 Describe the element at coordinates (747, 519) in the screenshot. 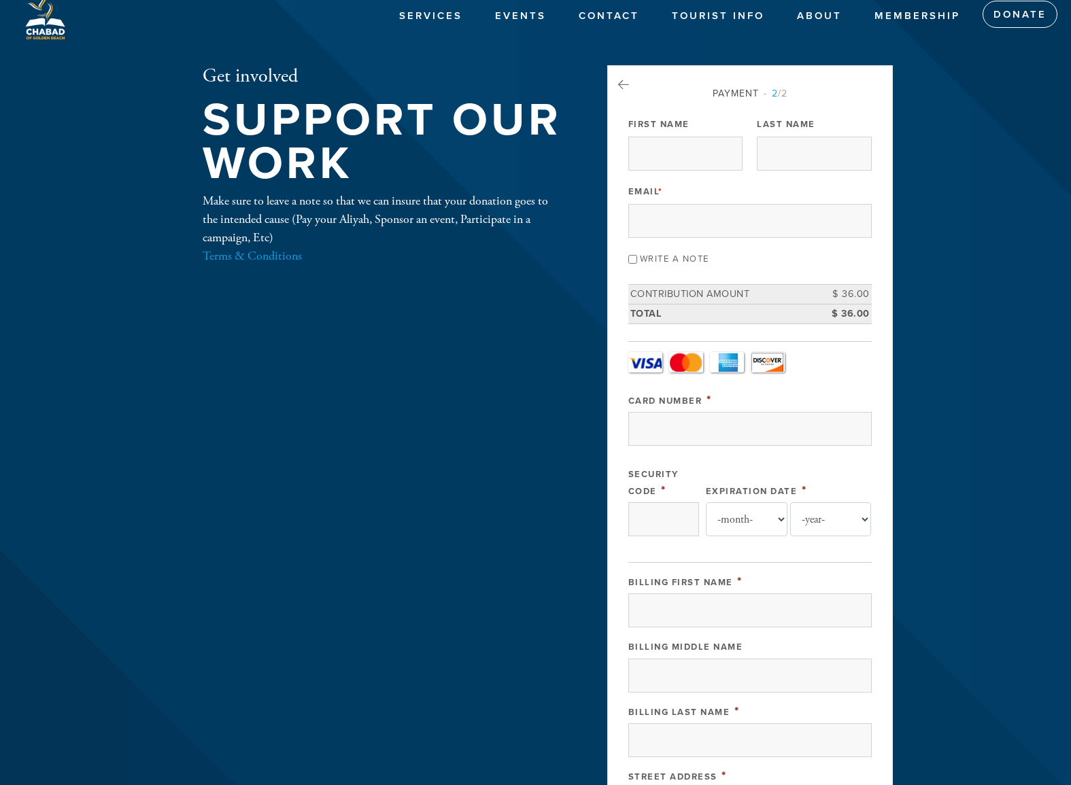

I see `select: Expiration Date month` at that location.